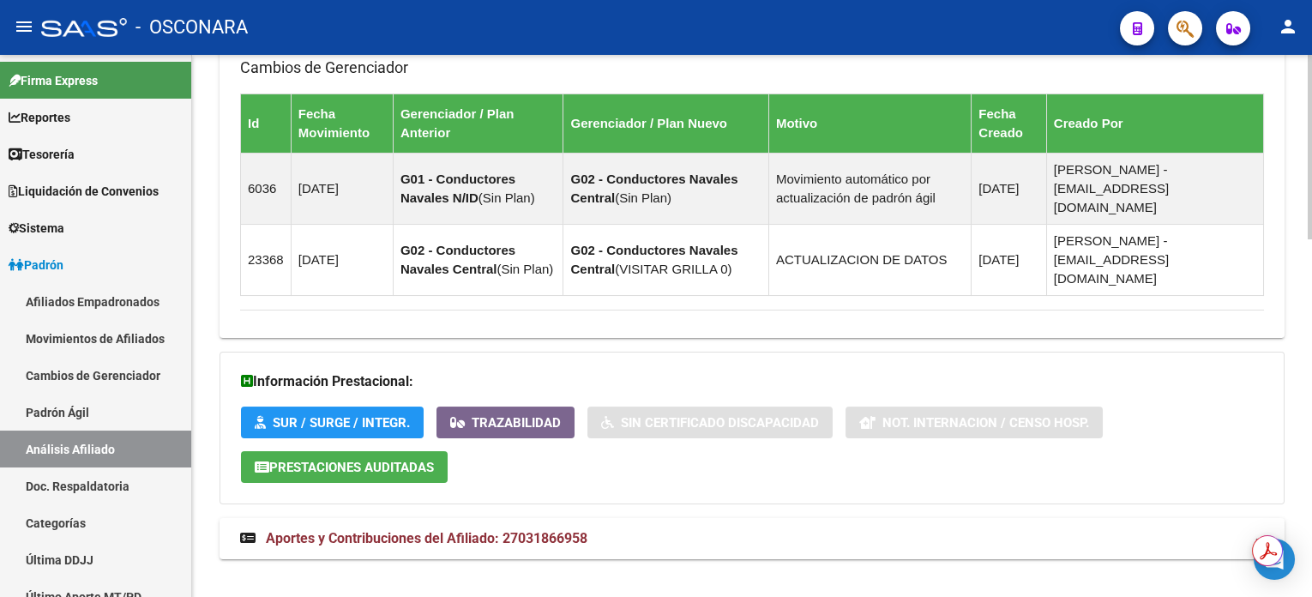 The height and width of the screenshot is (597, 1312). What do you see at coordinates (478, 123) in the screenshot?
I see `th: Gerenciador / Plan Anterior` at bounding box center [478, 123].